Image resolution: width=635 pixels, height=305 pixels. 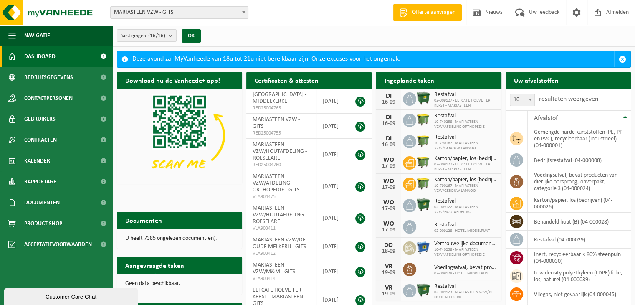 What do you see at coordinates (37, 35) in the screenshot?
I see `span: Navigatie` at bounding box center [37, 35].